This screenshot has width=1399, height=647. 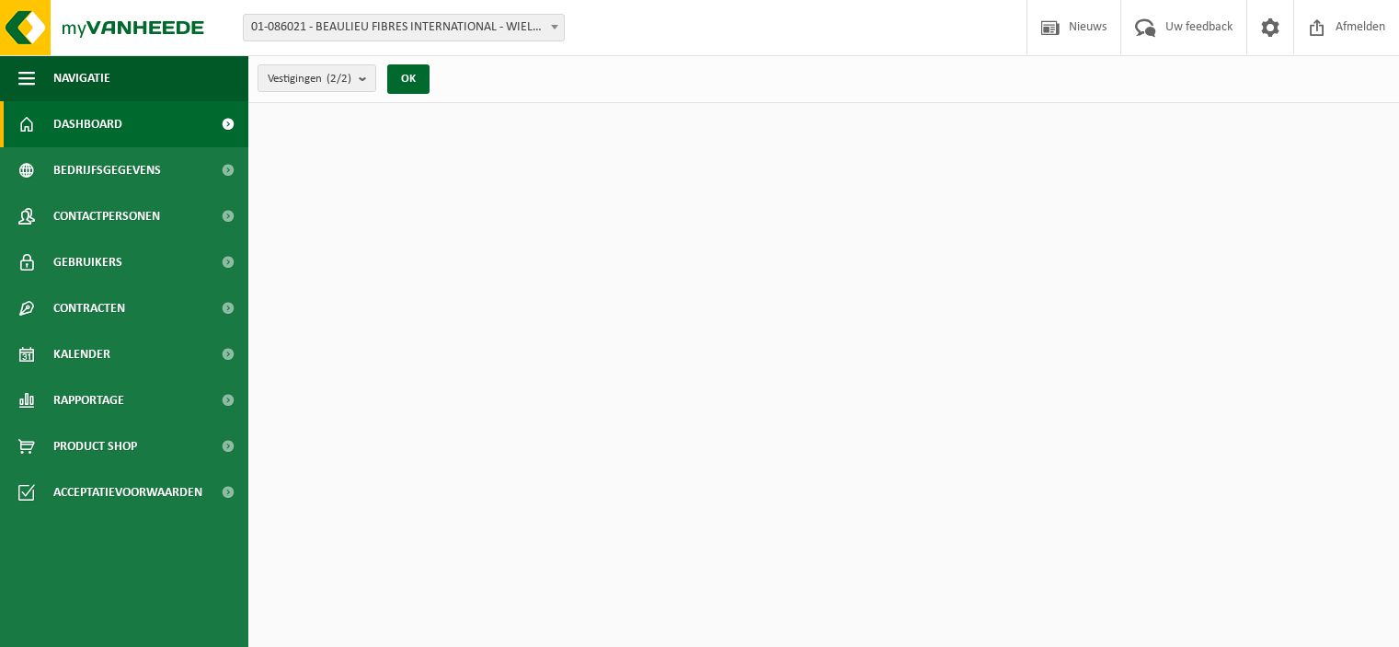 I want to click on span: Vestigingen, so click(x=309, y=79).